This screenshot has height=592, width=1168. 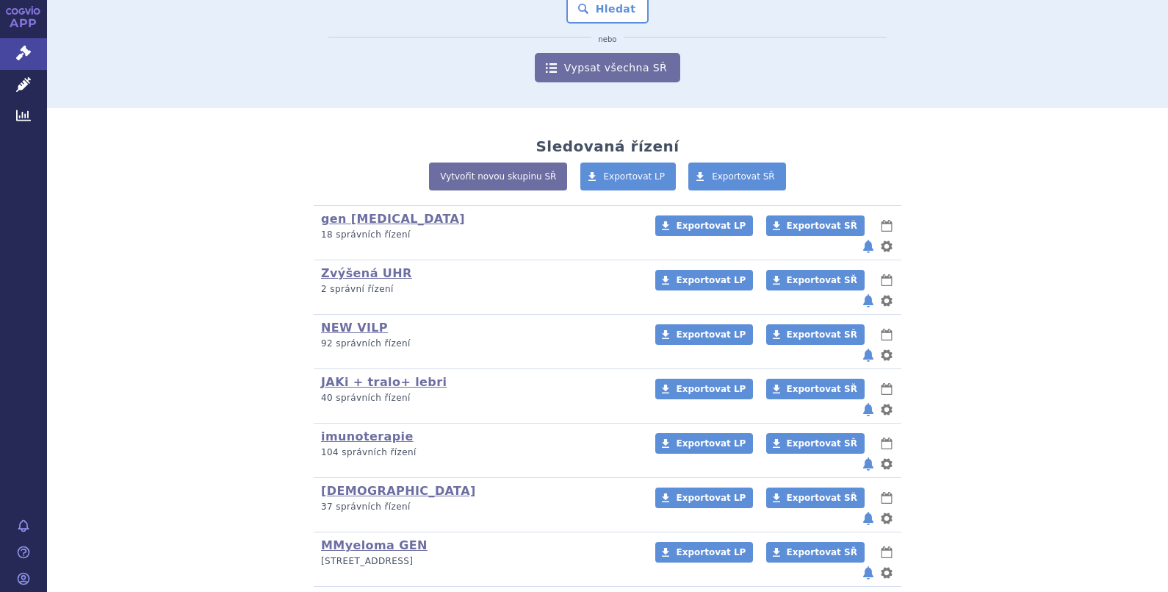 What do you see at coordinates (367, 273) in the screenshot?
I see `a: Zvýšená UHR` at bounding box center [367, 273].